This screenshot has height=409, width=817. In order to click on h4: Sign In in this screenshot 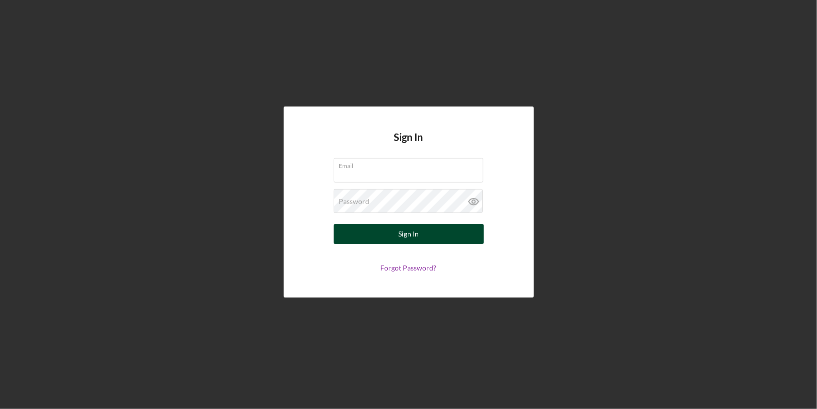, I will do `click(409, 145)`.